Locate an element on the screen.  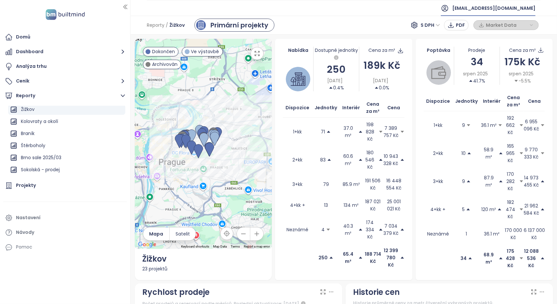
div: 189k Kč is located at coordinates (382, 65).